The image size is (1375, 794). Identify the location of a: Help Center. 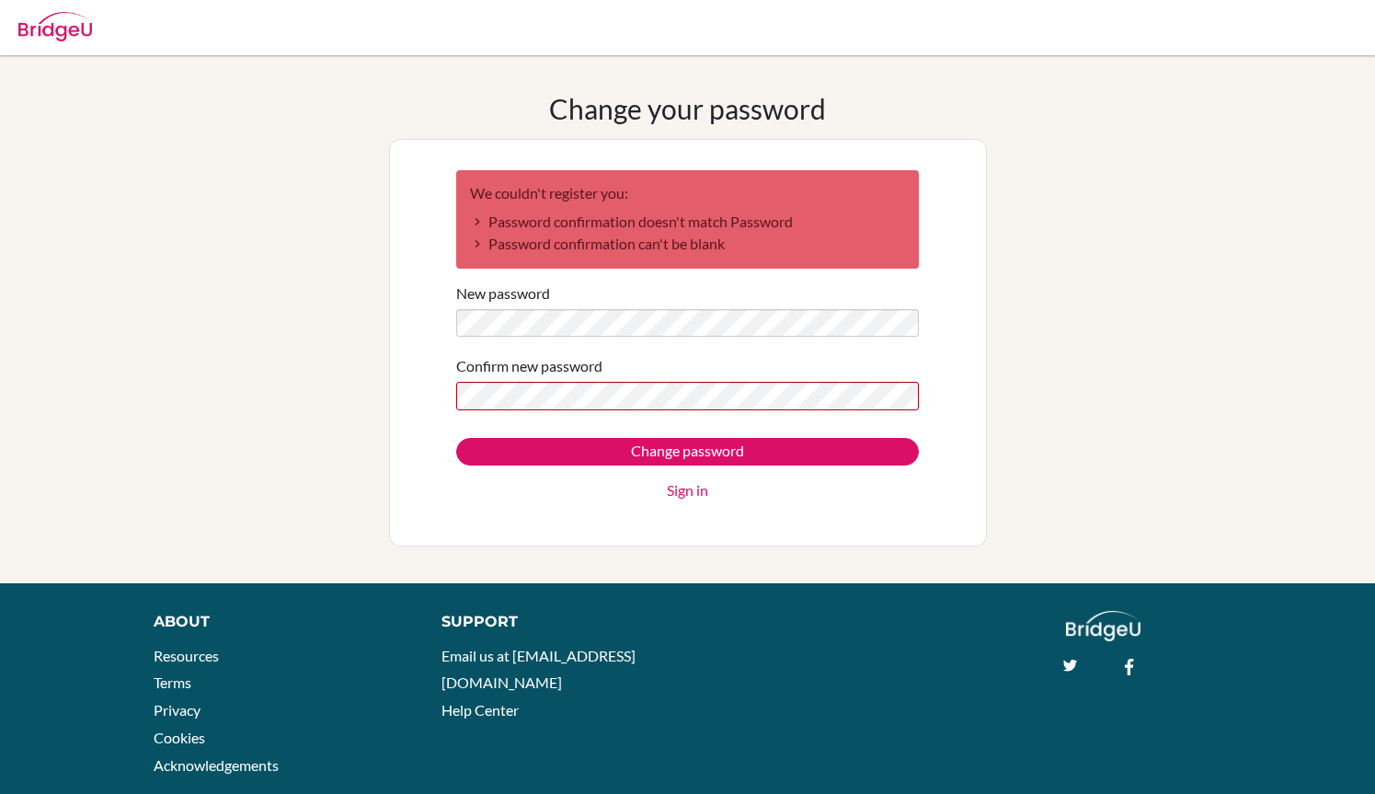
(480, 709).